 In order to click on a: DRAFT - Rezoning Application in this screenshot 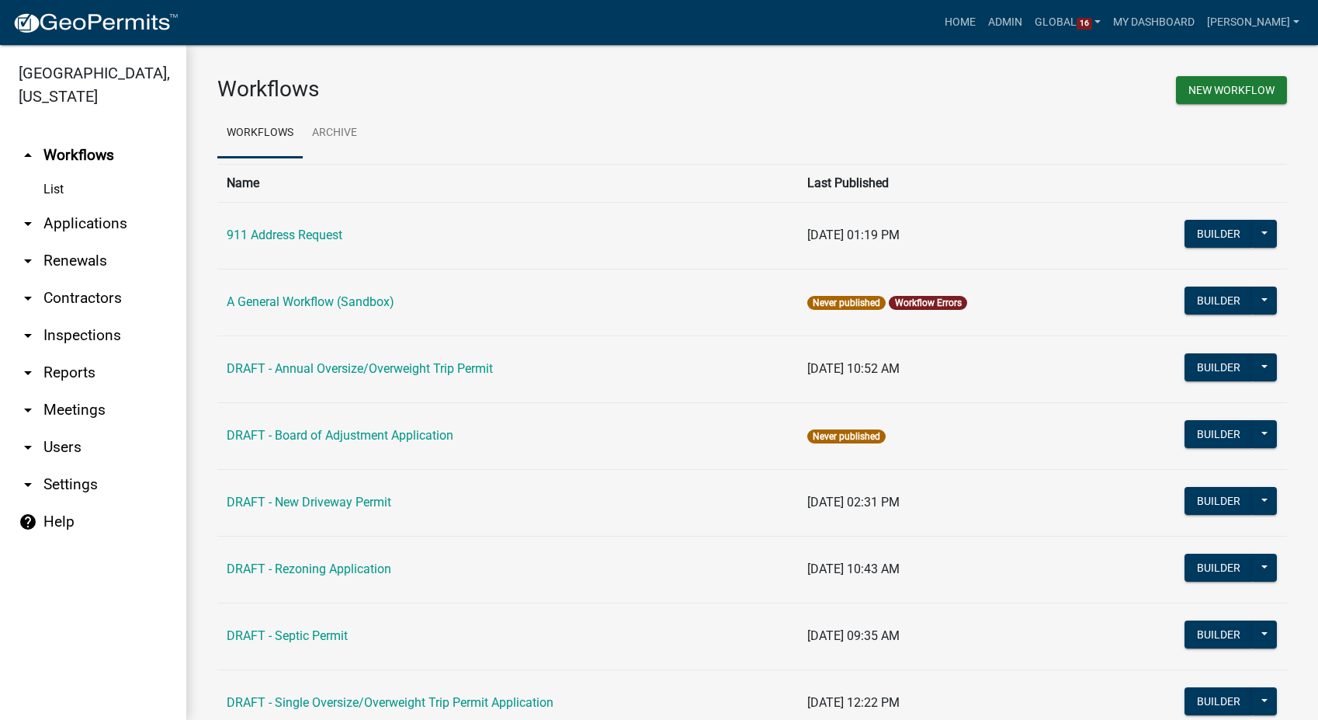, I will do `click(309, 568)`.